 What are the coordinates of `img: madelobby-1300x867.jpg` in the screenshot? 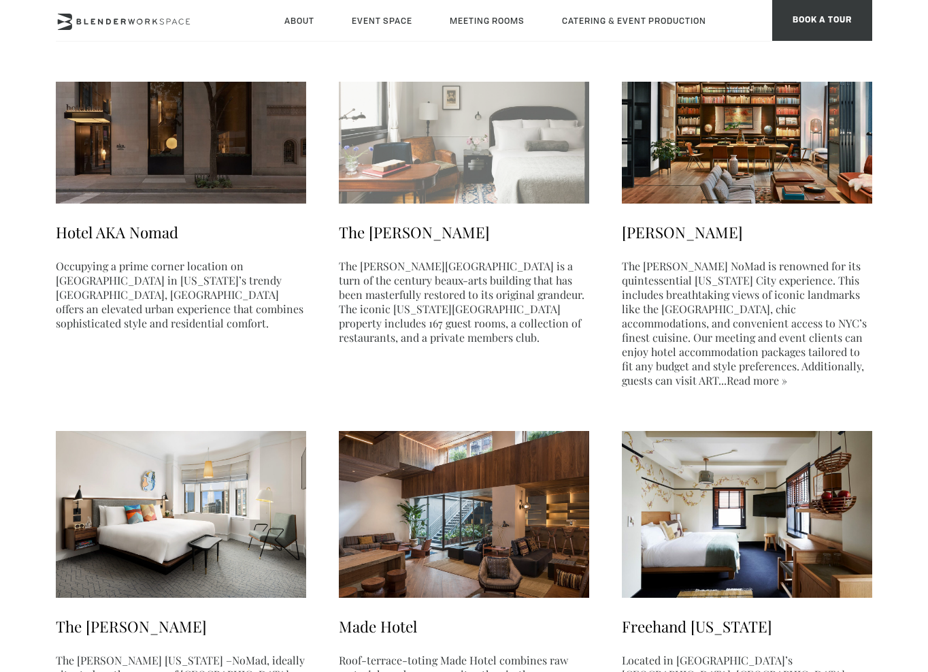 It's located at (464, 514).